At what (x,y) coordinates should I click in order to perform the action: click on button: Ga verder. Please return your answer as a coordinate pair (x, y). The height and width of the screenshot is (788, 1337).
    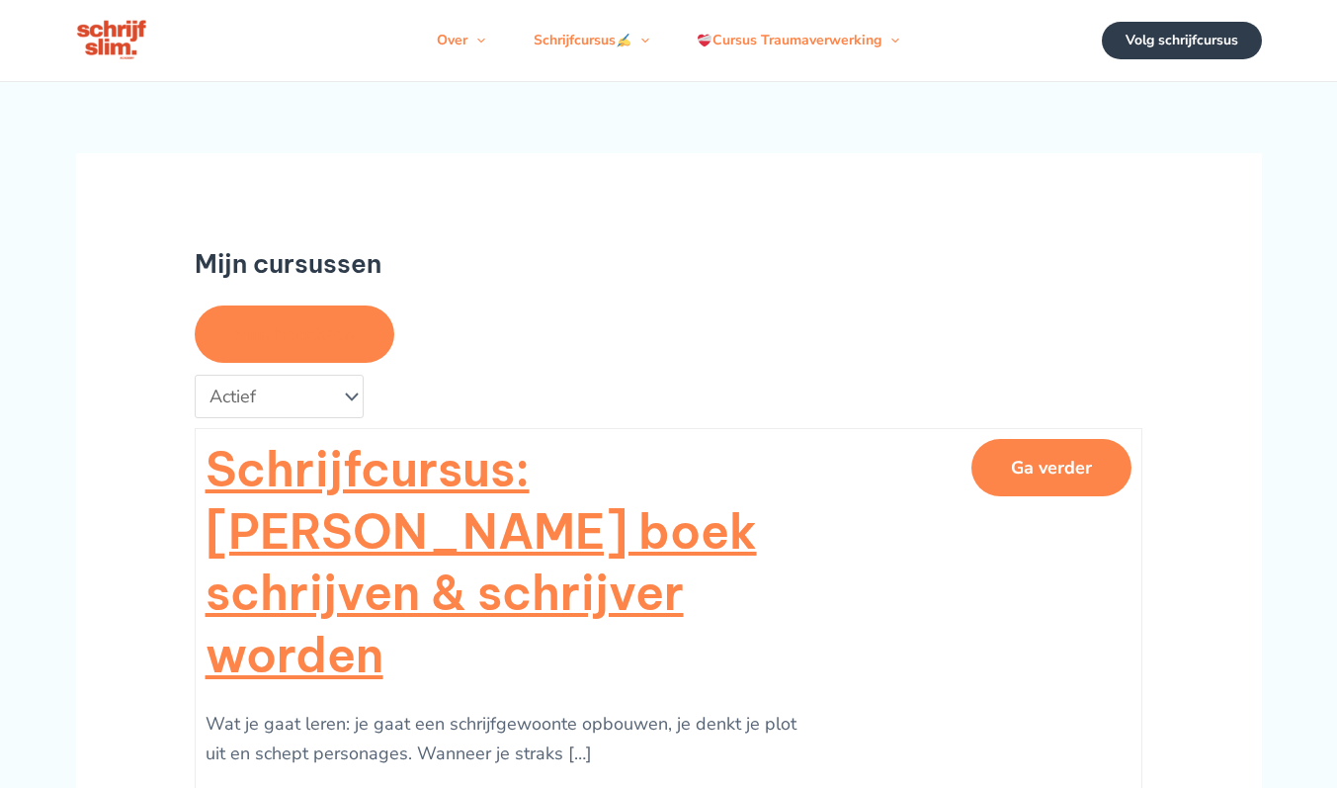
    Looking at the image, I should click on (1051, 467).